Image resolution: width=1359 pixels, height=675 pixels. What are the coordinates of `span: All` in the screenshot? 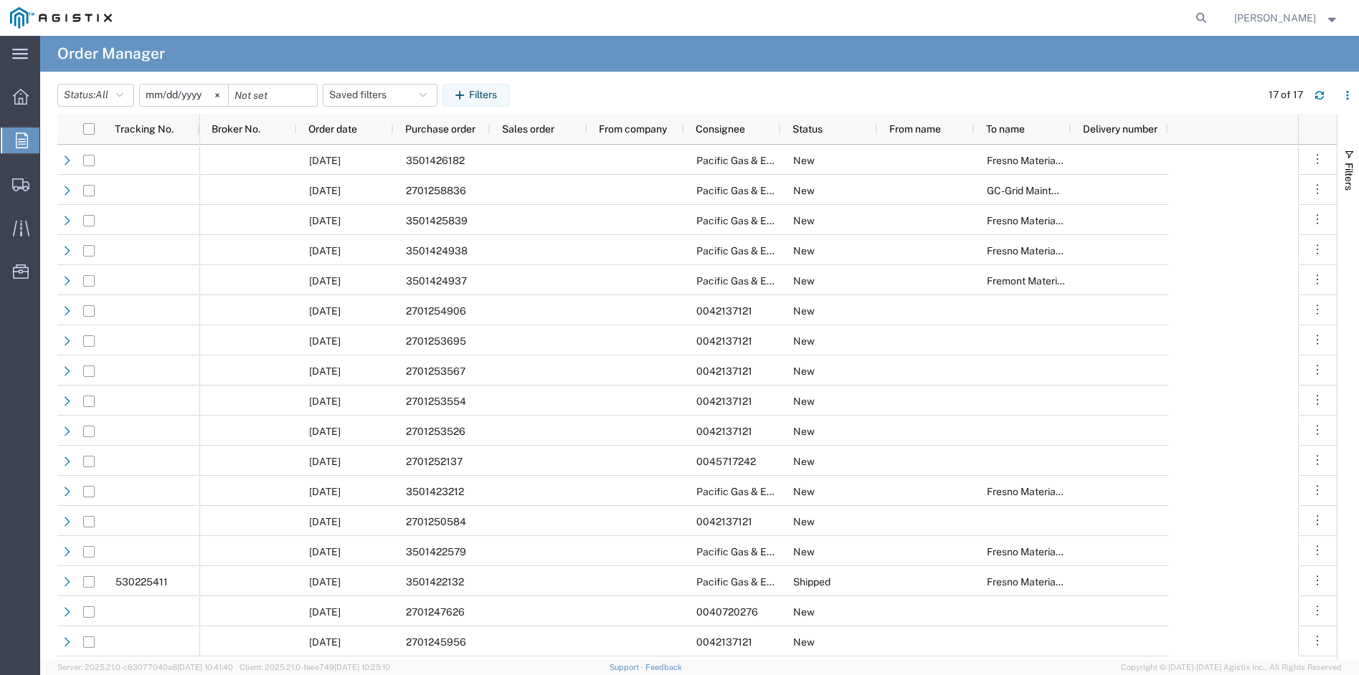 It's located at (102, 95).